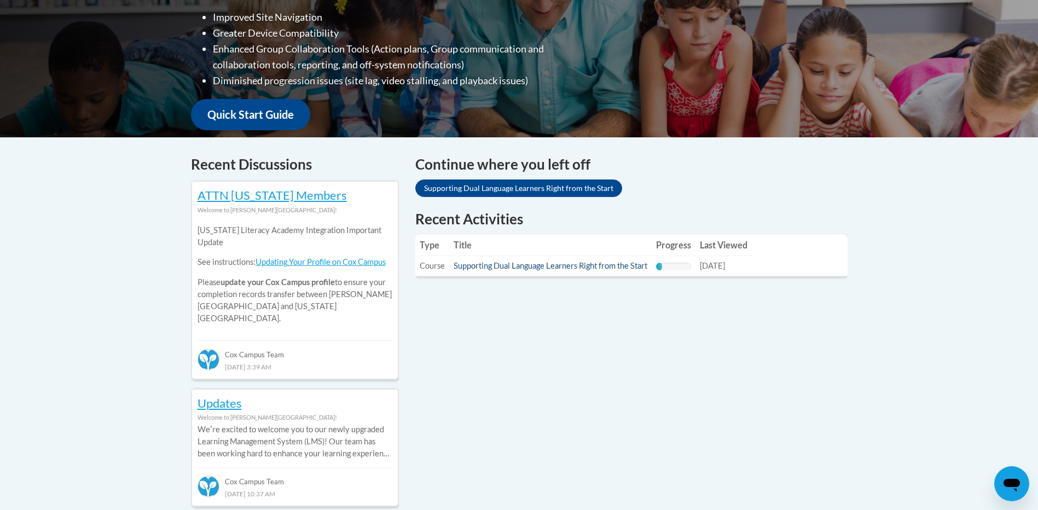 The width and height of the screenshot is (1038, 510). I want to click on span: Course, so click(432, 265).